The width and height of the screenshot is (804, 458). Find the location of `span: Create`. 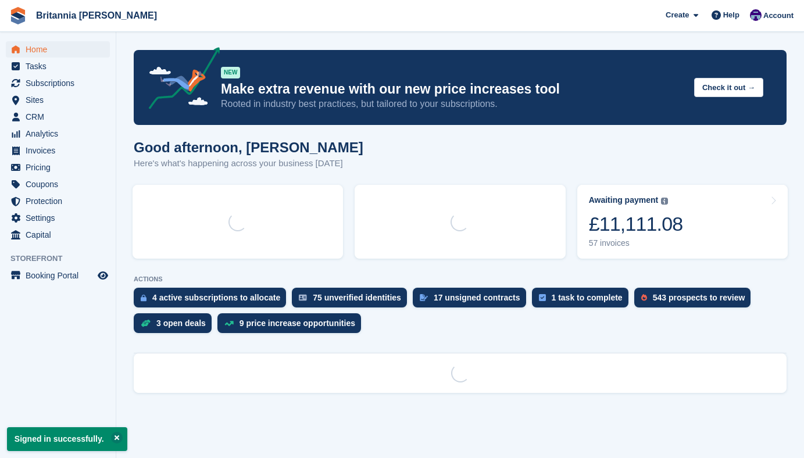

span: Create is located at coordinates (677, 15).